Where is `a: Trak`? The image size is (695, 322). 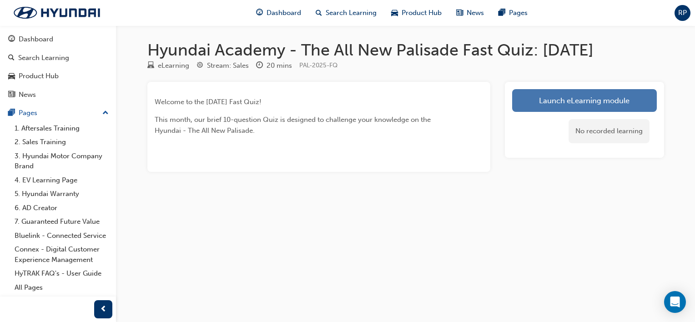 a: Trak is located at coordinates (57, 13).